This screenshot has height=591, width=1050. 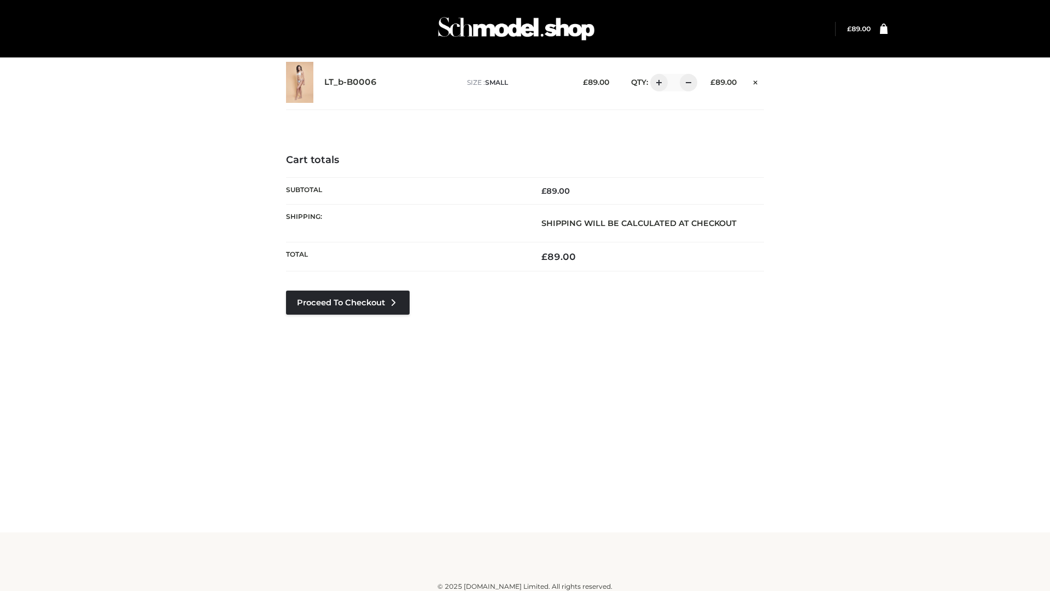 I want to click on a: LT_b-B0006, so click(x=351, y=82).